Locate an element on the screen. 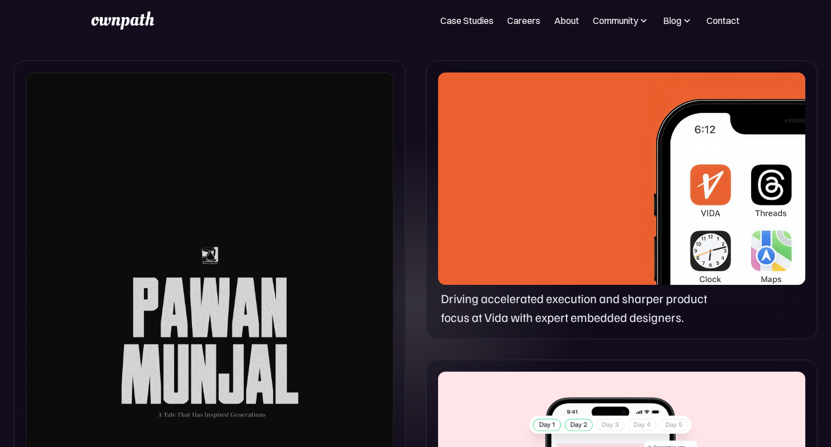 The height and width of the screenshot is (447, 831). p: Driving accelerated execution and sharper product focus at Vida with expert embedded designers. is located at coordinates (583, 308).